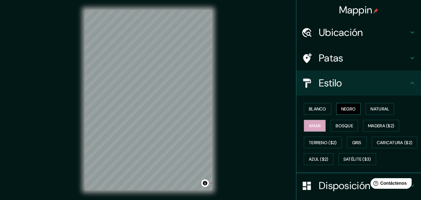 The width and height of the screenshot is (421, 200). What do you see at coordinates (380, 109) in the screenshot?
I see `font: Natural` at bounding box center [380, 109].